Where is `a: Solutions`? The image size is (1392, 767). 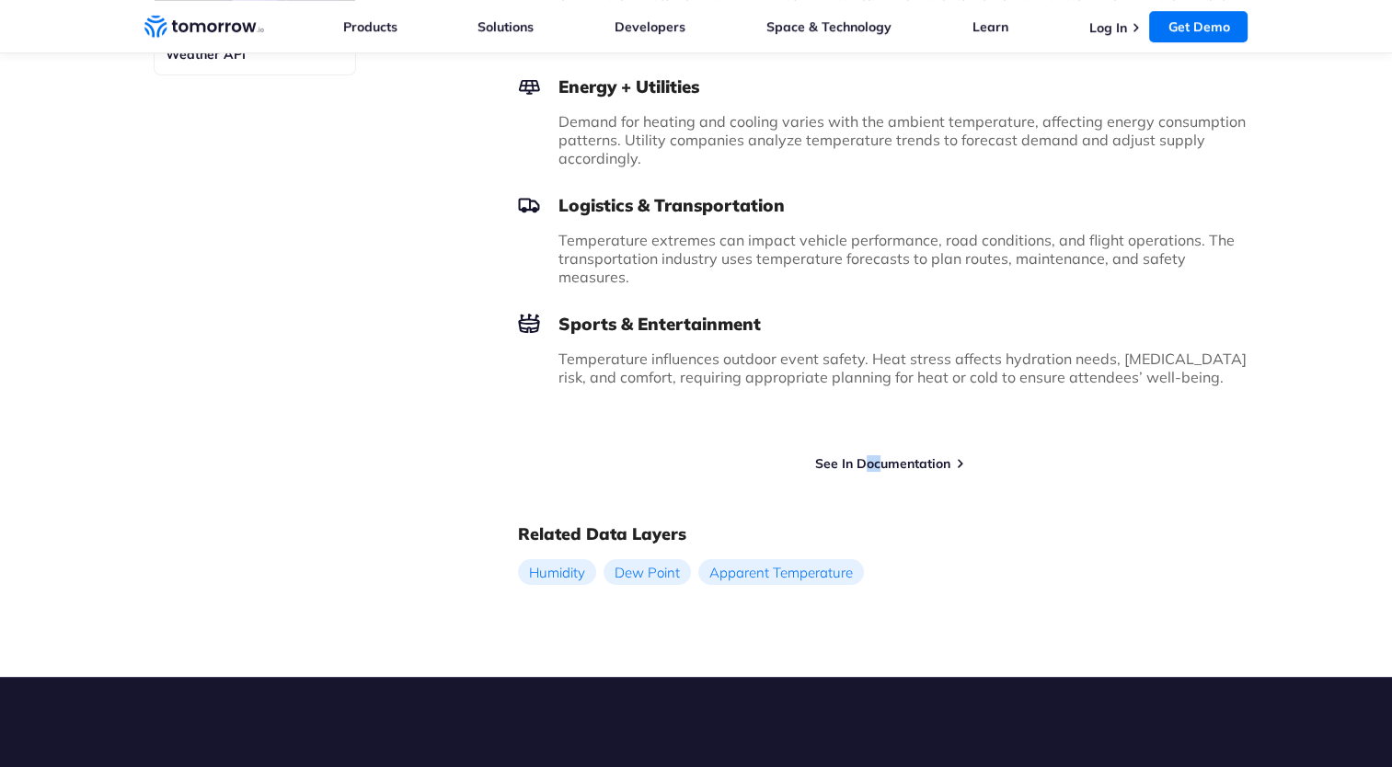
a: Solutions is located at coordinates (505, 27).